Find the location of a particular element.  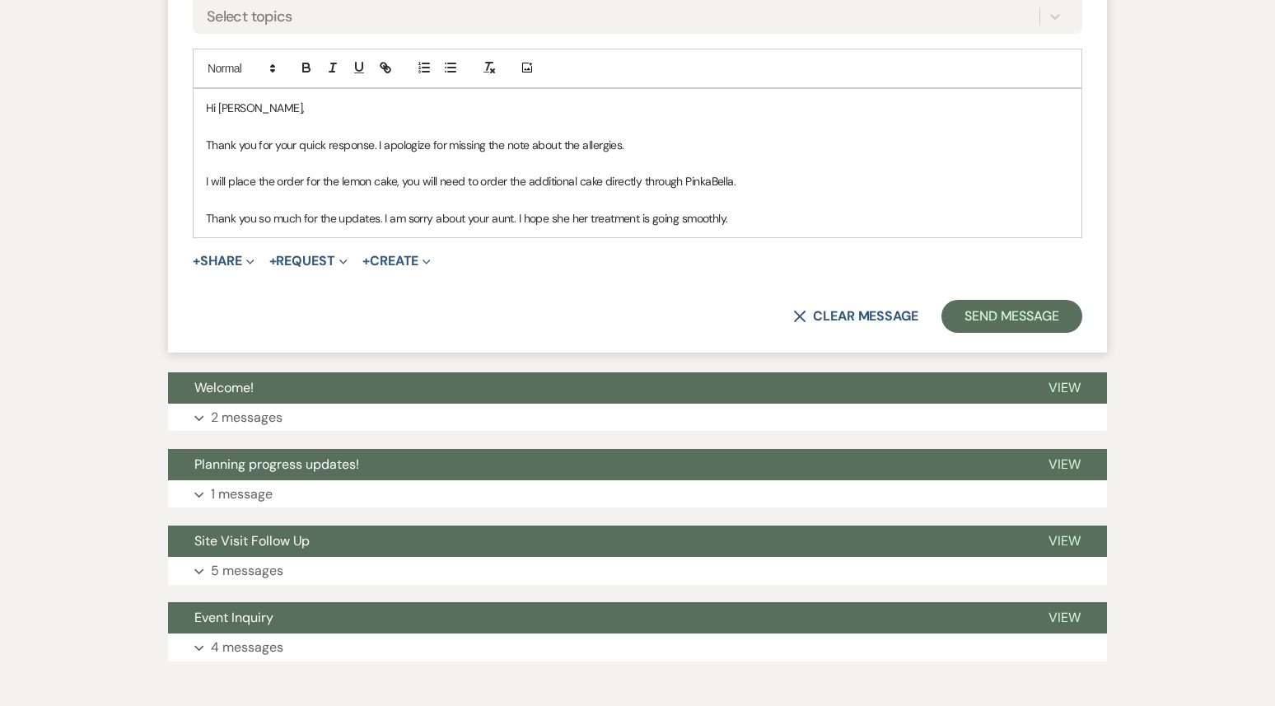

span: Event Inquiry is located at coordinates (234, 617).